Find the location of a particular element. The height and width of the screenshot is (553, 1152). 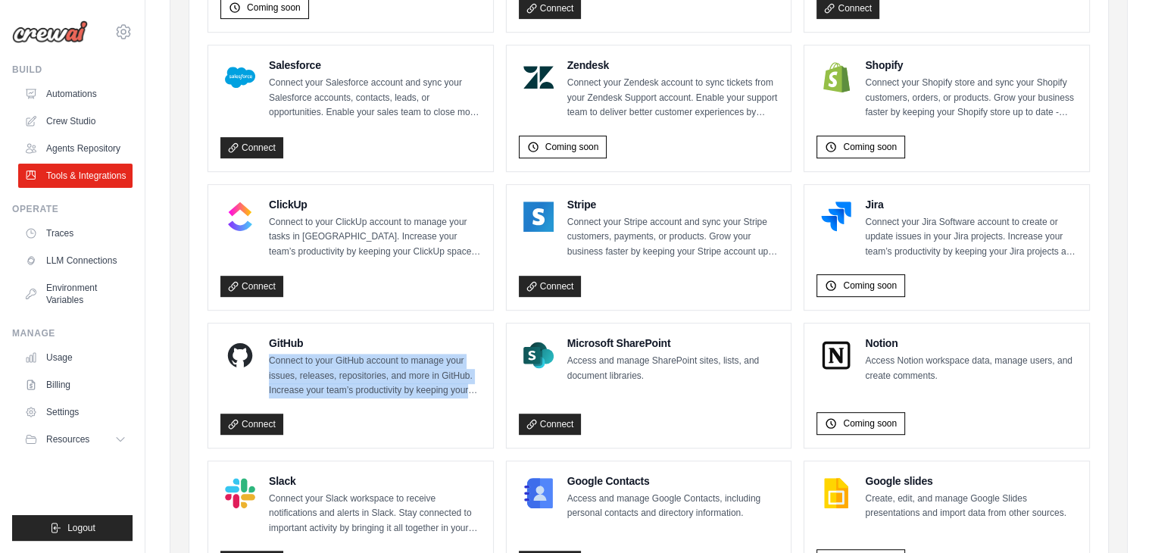

img: Salesforce Logo is located at coordinates (240, 77).